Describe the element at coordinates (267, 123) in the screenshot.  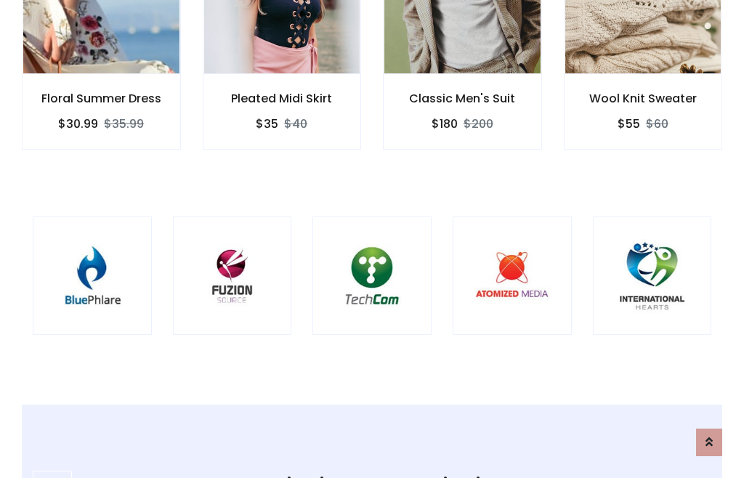
I see `h6: $35` at that location.